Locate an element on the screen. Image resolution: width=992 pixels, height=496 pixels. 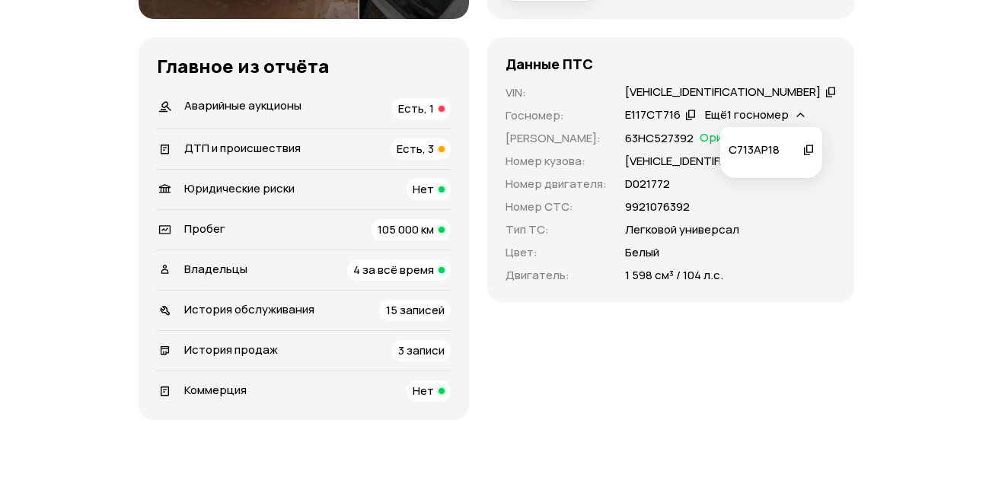
span: Пробег is located at coordinates (205, 228).